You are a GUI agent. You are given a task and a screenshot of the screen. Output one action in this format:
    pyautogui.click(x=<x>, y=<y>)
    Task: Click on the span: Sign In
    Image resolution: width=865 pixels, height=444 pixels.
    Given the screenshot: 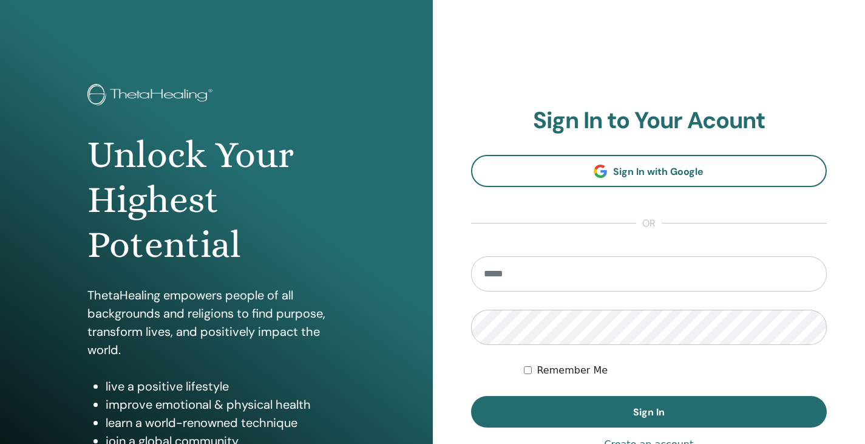 What is the action you would take?
    pyautogui.click(x=649, y=412)
    